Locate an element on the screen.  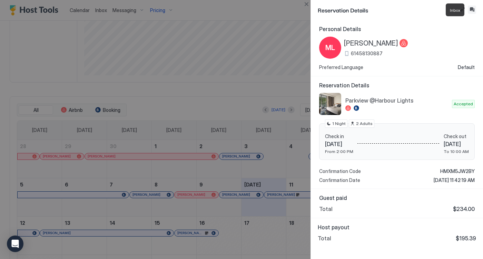
span: $234.00 is located at coordinates (464, 209).